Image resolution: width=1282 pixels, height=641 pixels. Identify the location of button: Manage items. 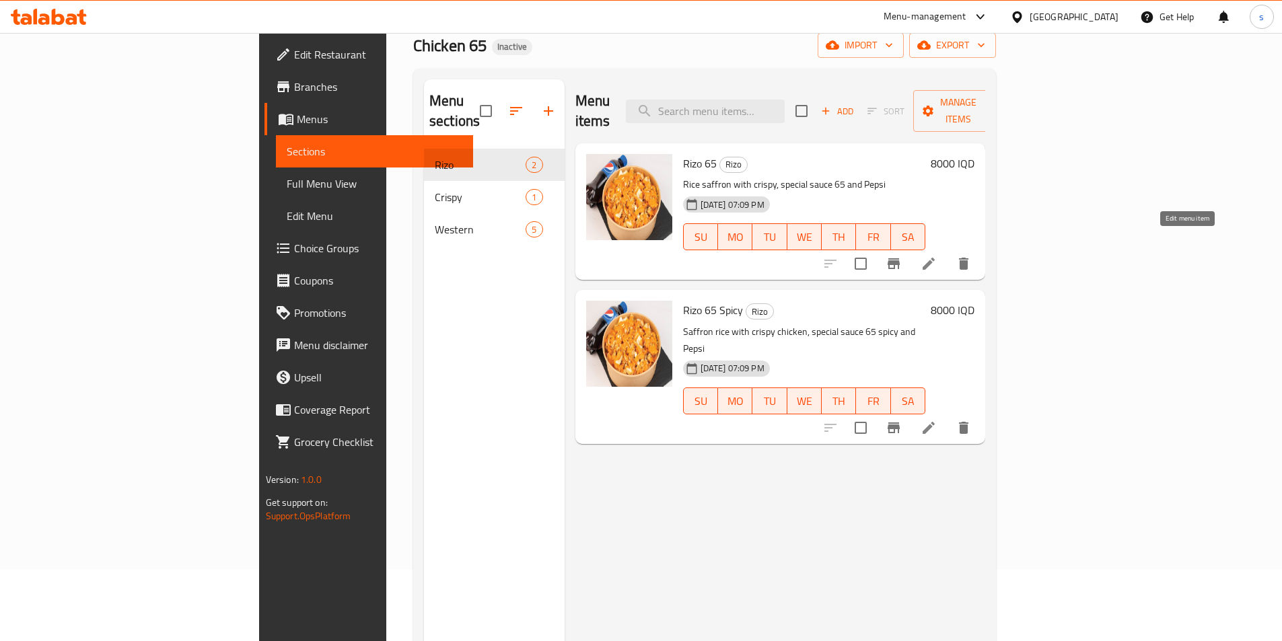
(958, 111).